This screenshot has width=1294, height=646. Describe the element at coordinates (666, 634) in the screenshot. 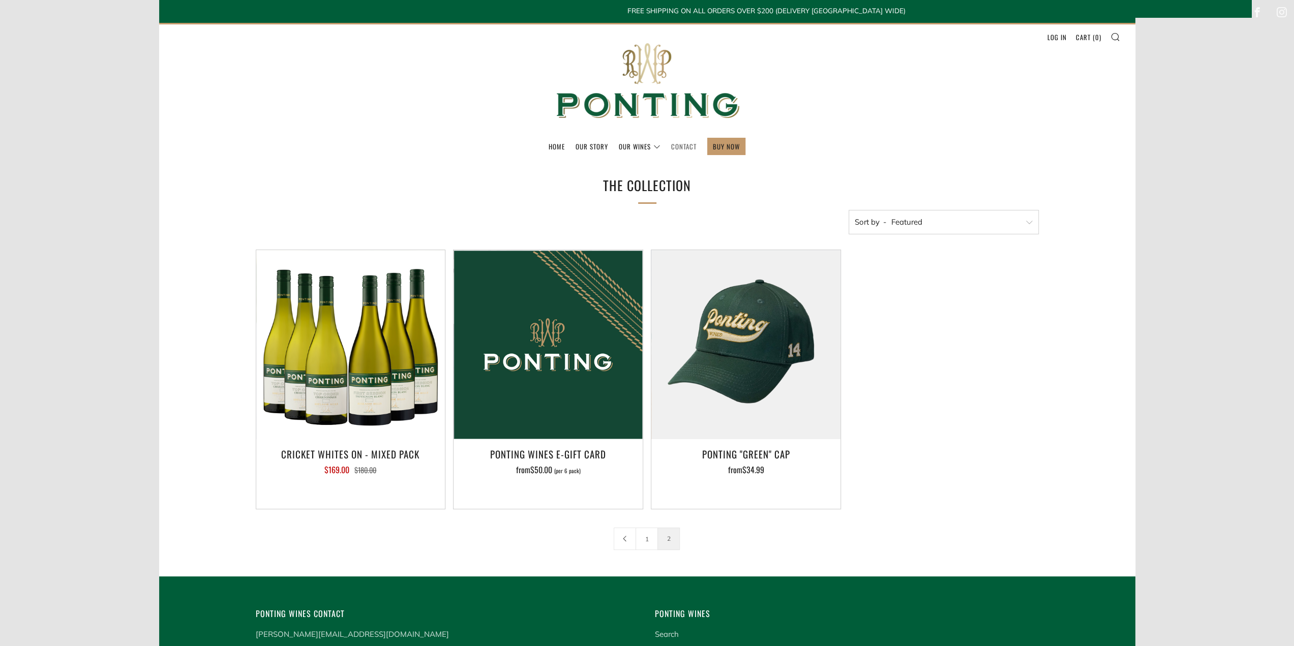

I see `a: Search` at that location.